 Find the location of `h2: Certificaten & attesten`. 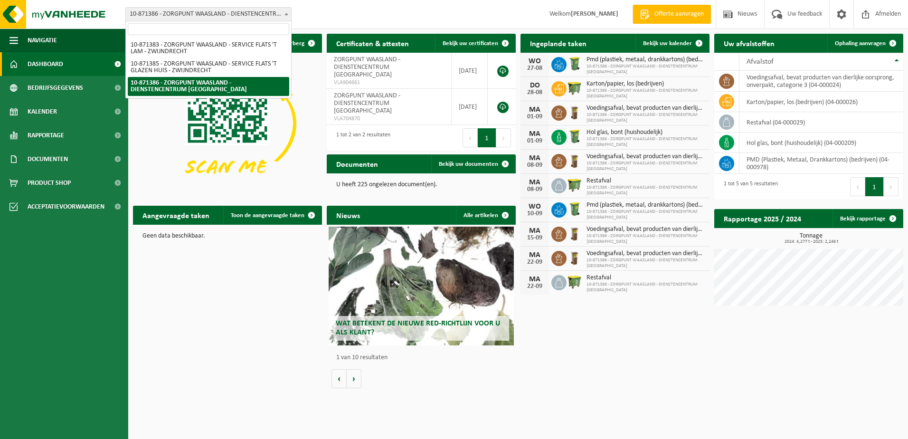

h2: Certificaten & attesten is located at coordinates (372, 43).